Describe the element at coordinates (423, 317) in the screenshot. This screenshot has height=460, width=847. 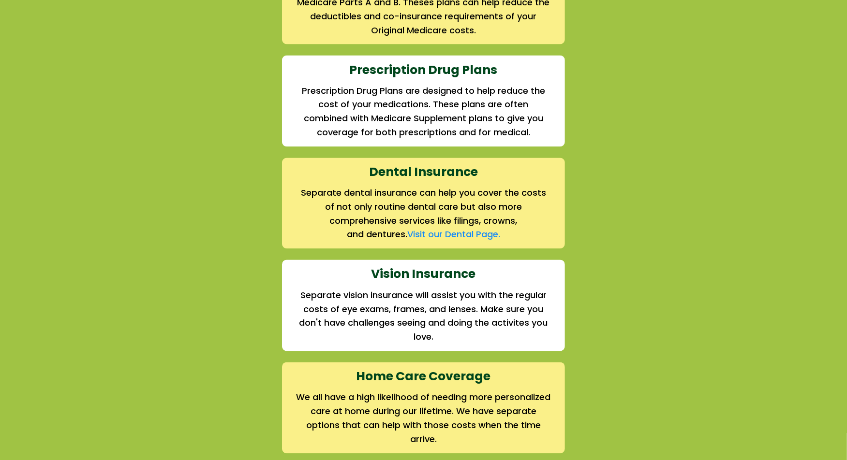
I see `h2: Separate vision insurance will assist you with the regular costs of eye exams, frames, and lenses...` at that location.